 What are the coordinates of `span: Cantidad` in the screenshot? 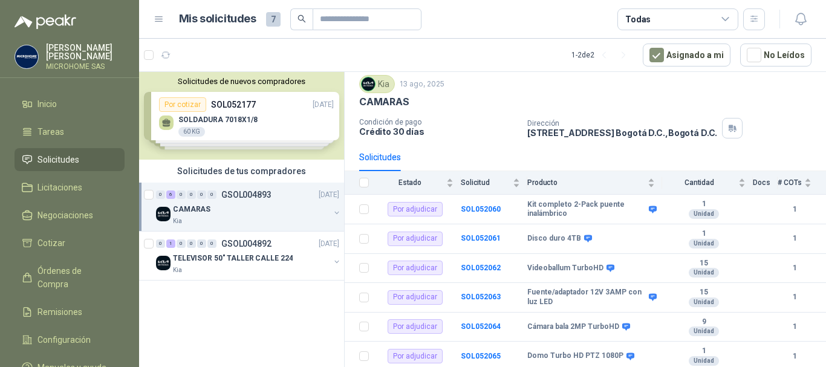 It's located at (699, 183).